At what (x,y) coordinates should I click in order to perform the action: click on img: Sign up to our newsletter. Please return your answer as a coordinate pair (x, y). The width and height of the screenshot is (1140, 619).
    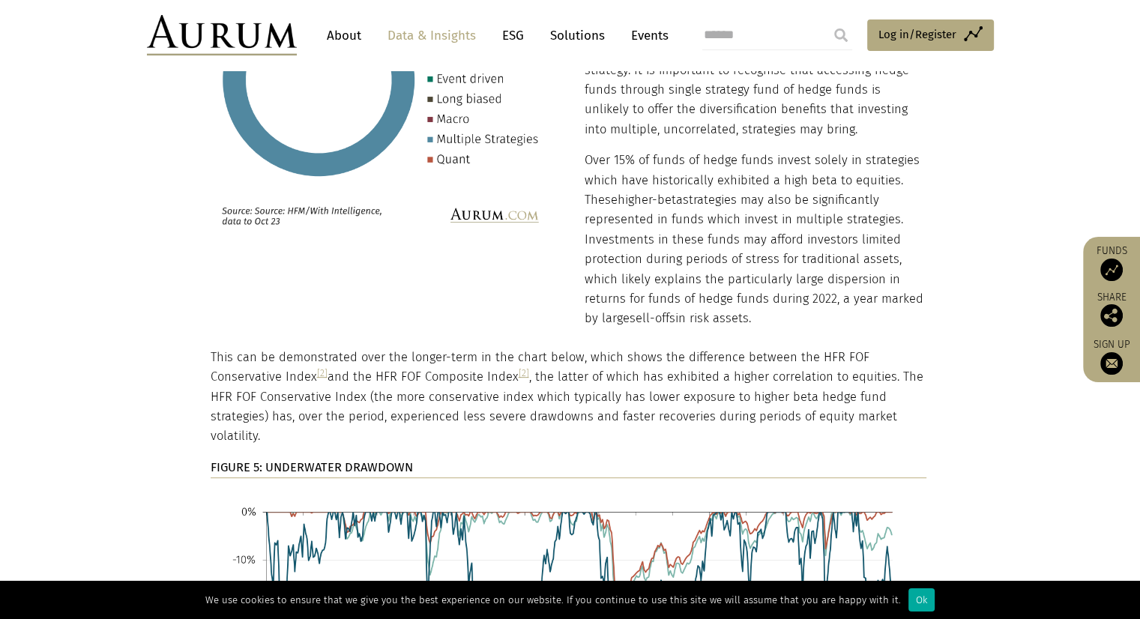
    Looking at the image, I should click on (1112, 364).